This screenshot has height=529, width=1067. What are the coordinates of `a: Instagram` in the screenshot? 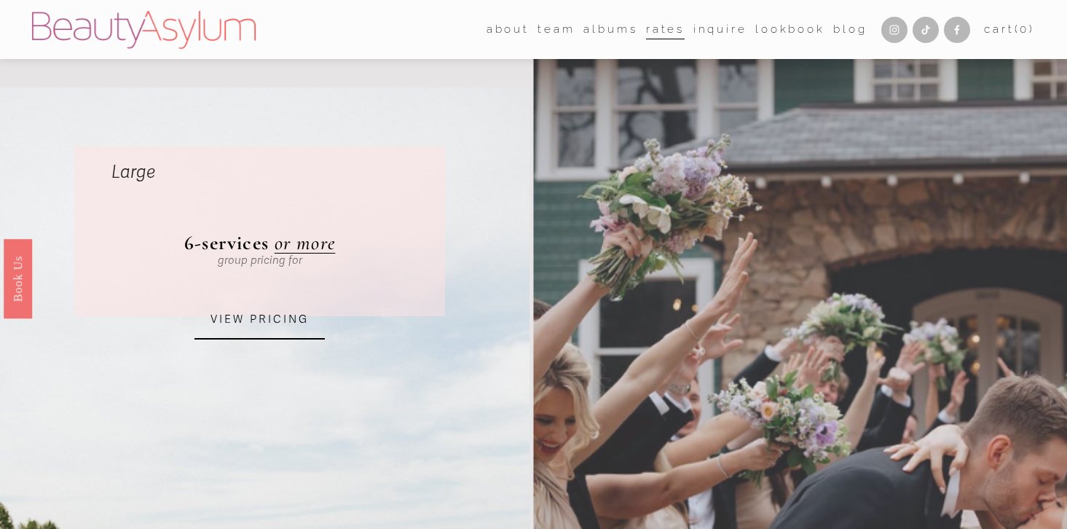 It's located at (894, 30).